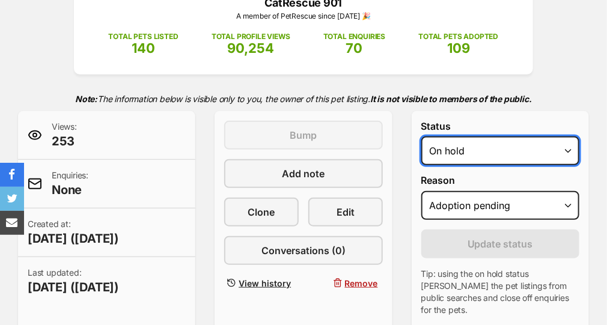 The image size is (607, 325). I want to click on a: Edit, so click(345, 212).